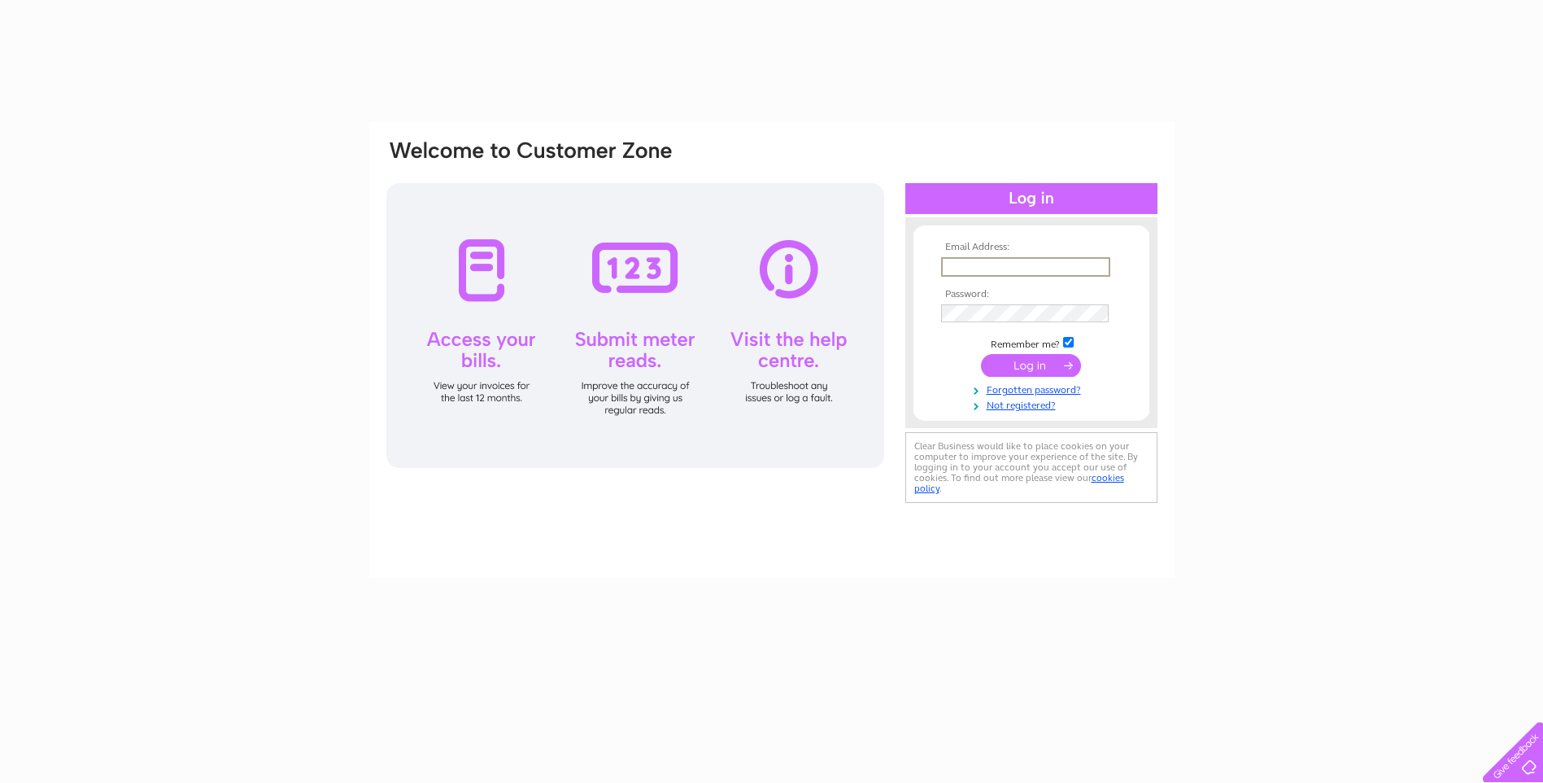  I want to click on input: Submit, so click(1031, 365).